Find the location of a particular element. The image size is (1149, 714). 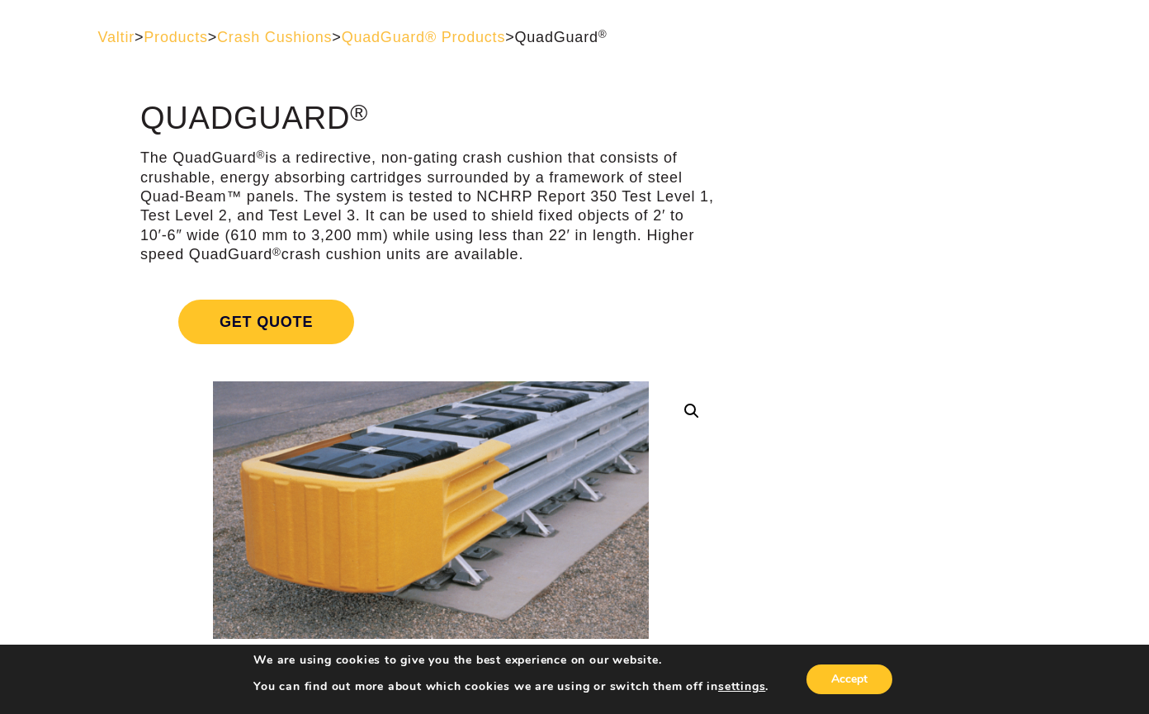

a: QuadGuard® Products is located at coordinates (423, 37).